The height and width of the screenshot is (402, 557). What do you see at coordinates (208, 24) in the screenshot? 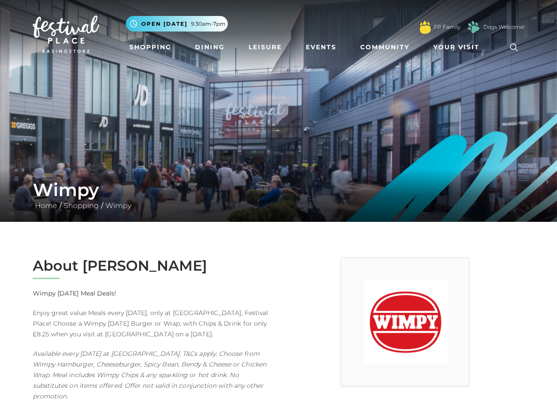
I see `span: 9.30am-7pm` at bounding box center [208, 24].